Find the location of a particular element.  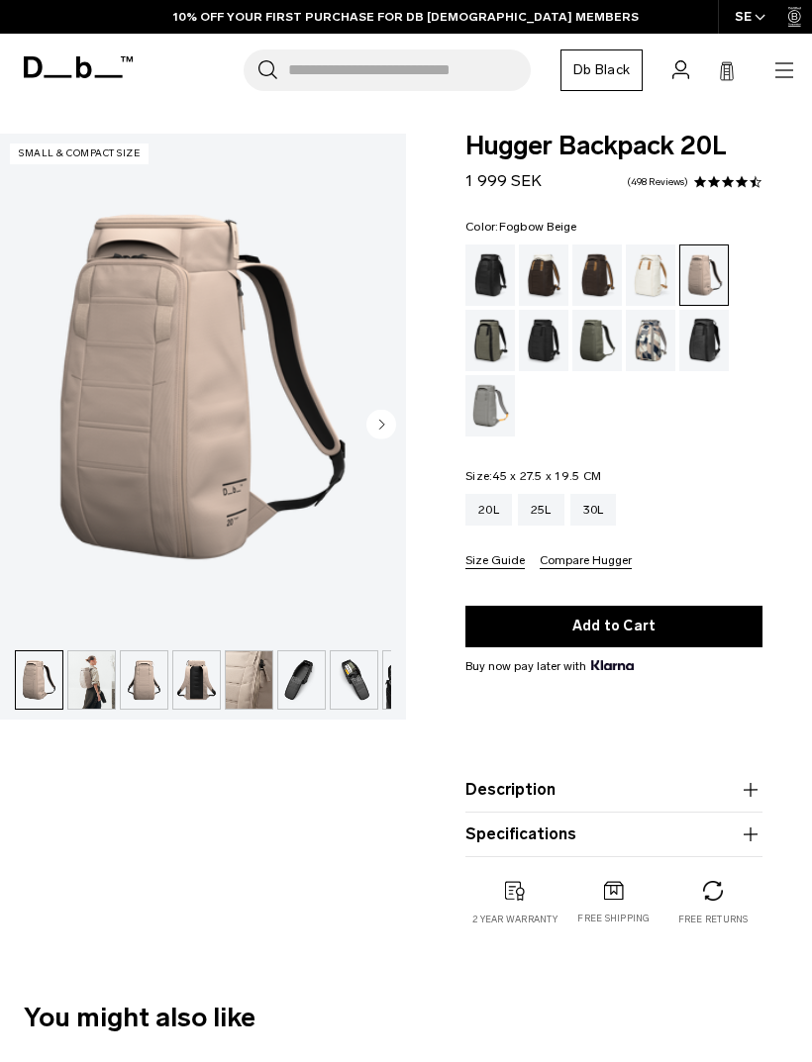

button: Next slide is located at coordinates (381, 427).